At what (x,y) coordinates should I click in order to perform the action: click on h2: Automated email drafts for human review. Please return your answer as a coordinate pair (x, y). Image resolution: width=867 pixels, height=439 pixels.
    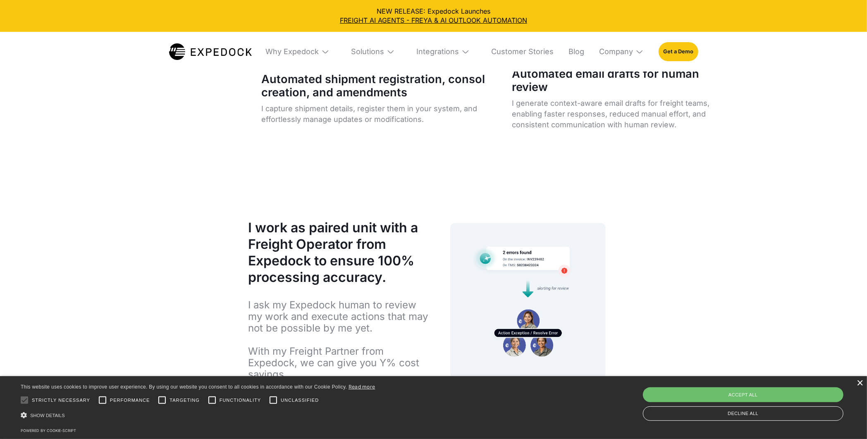
    Looking at the image, I should click on (624, 81).